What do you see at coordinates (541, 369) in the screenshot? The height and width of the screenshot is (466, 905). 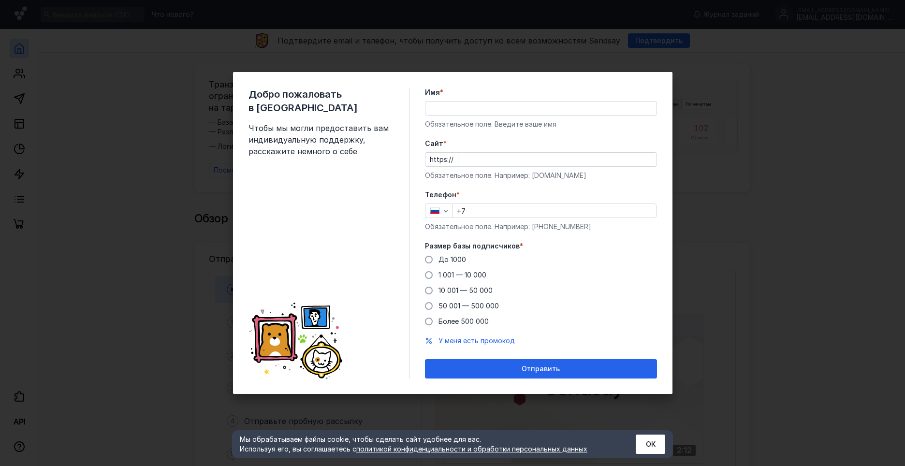 I see `button: Отправить` at bounding box center [541, 369].